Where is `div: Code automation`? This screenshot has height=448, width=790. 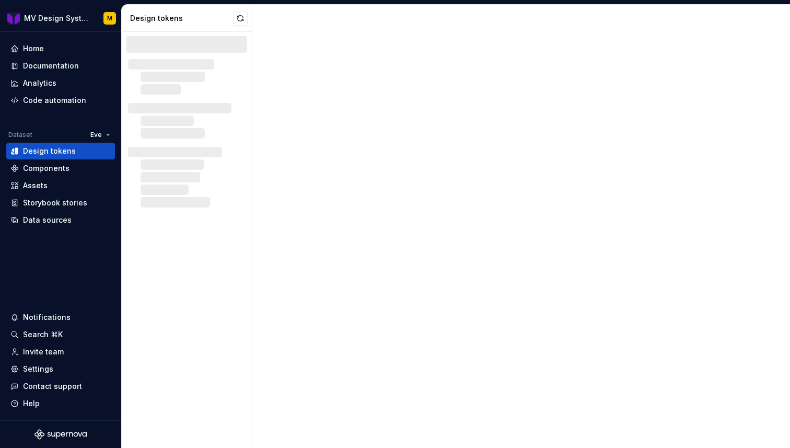
div: Code automation is located at coordinates (54, 100).